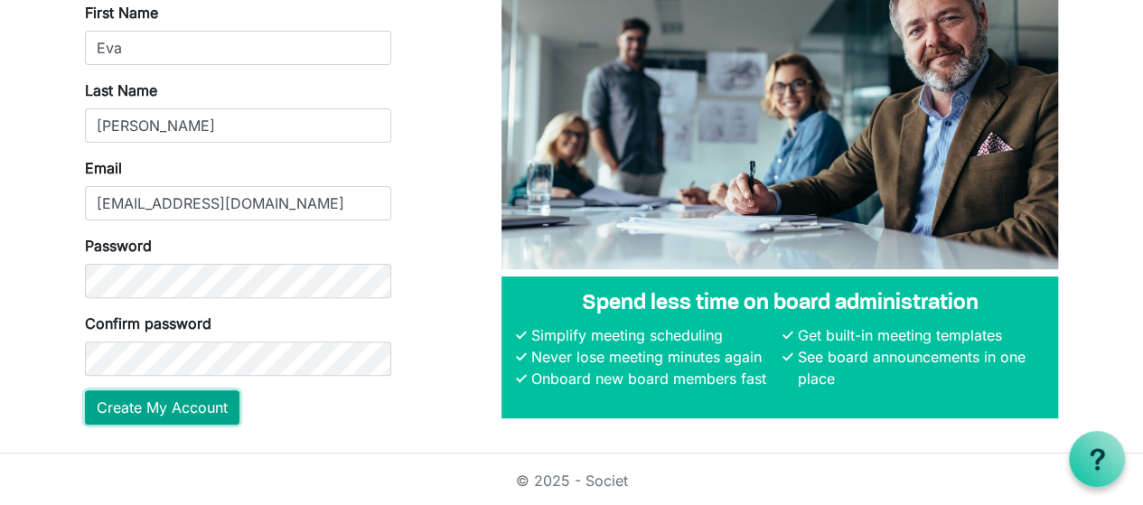  Describe the element at coordinates (121, 90) in the screenshot. I see `label: Last Name` at that location.